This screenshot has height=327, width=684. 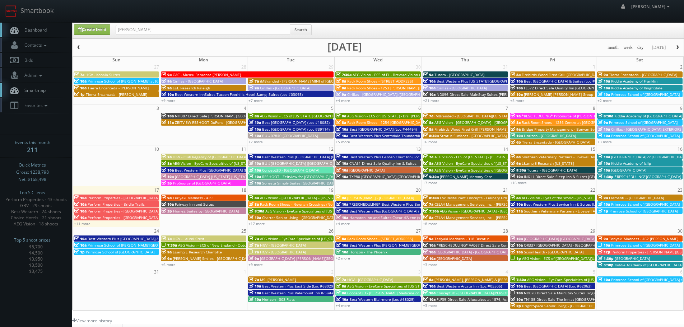 I want to click on span: 11a, so click(x=517, y=211).